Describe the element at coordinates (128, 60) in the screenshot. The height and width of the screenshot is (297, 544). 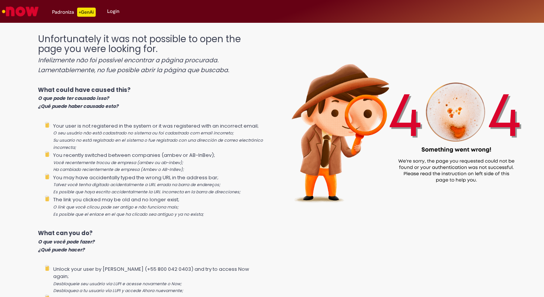
I see `i: Infelizmente não foi possível encontrar a página procurada.` at that location.